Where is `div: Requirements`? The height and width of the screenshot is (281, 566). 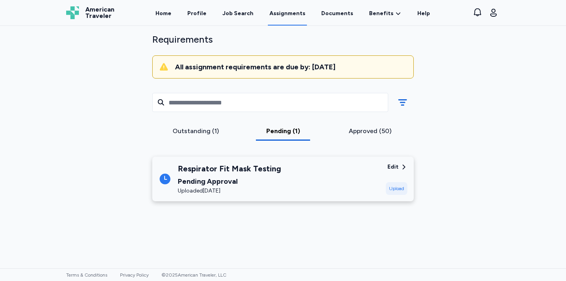
div: Requirements is located at coordinates (283, 39).